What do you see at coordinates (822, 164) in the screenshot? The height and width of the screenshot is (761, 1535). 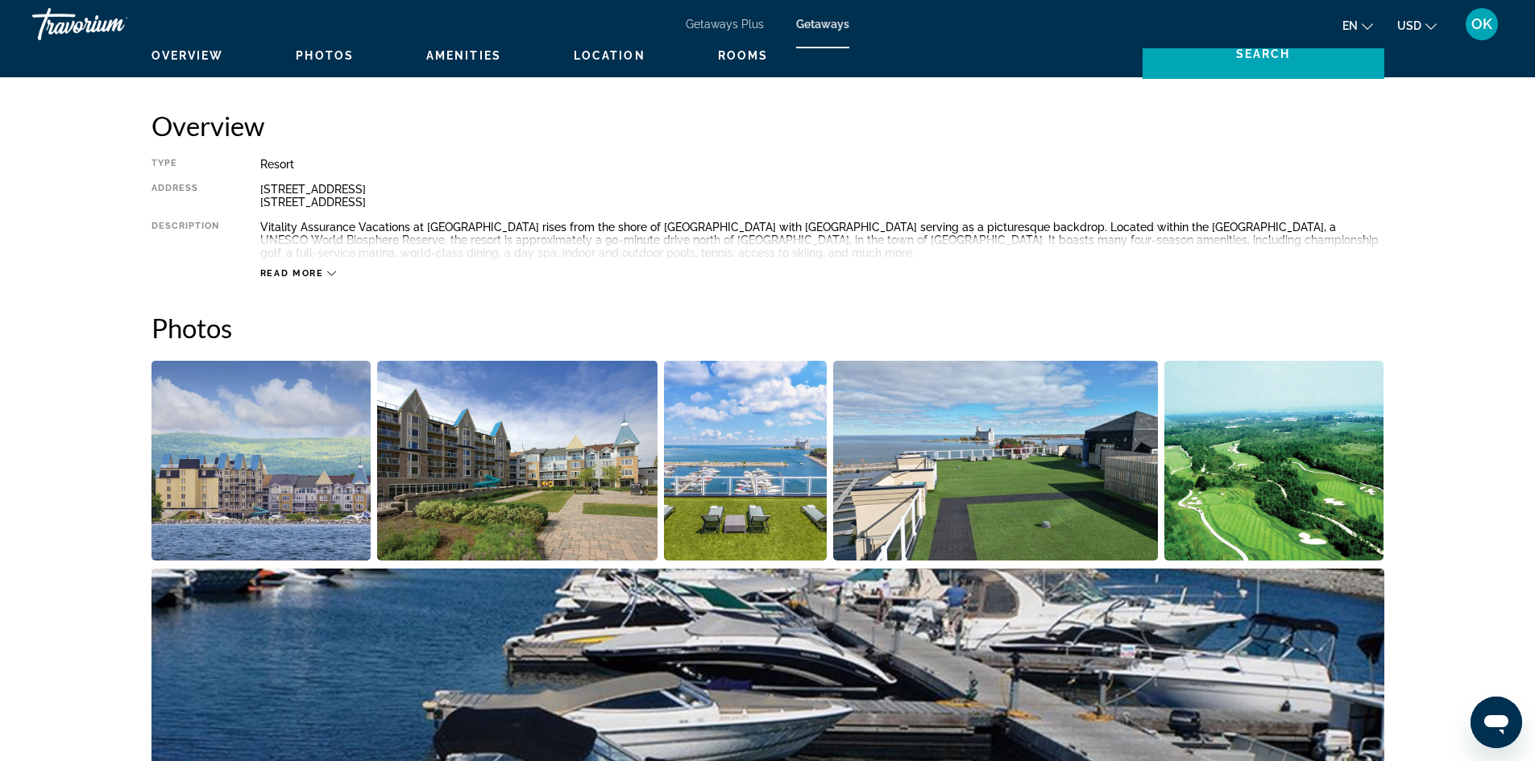 I see `div: Resort` at bounding box center [822, 164].